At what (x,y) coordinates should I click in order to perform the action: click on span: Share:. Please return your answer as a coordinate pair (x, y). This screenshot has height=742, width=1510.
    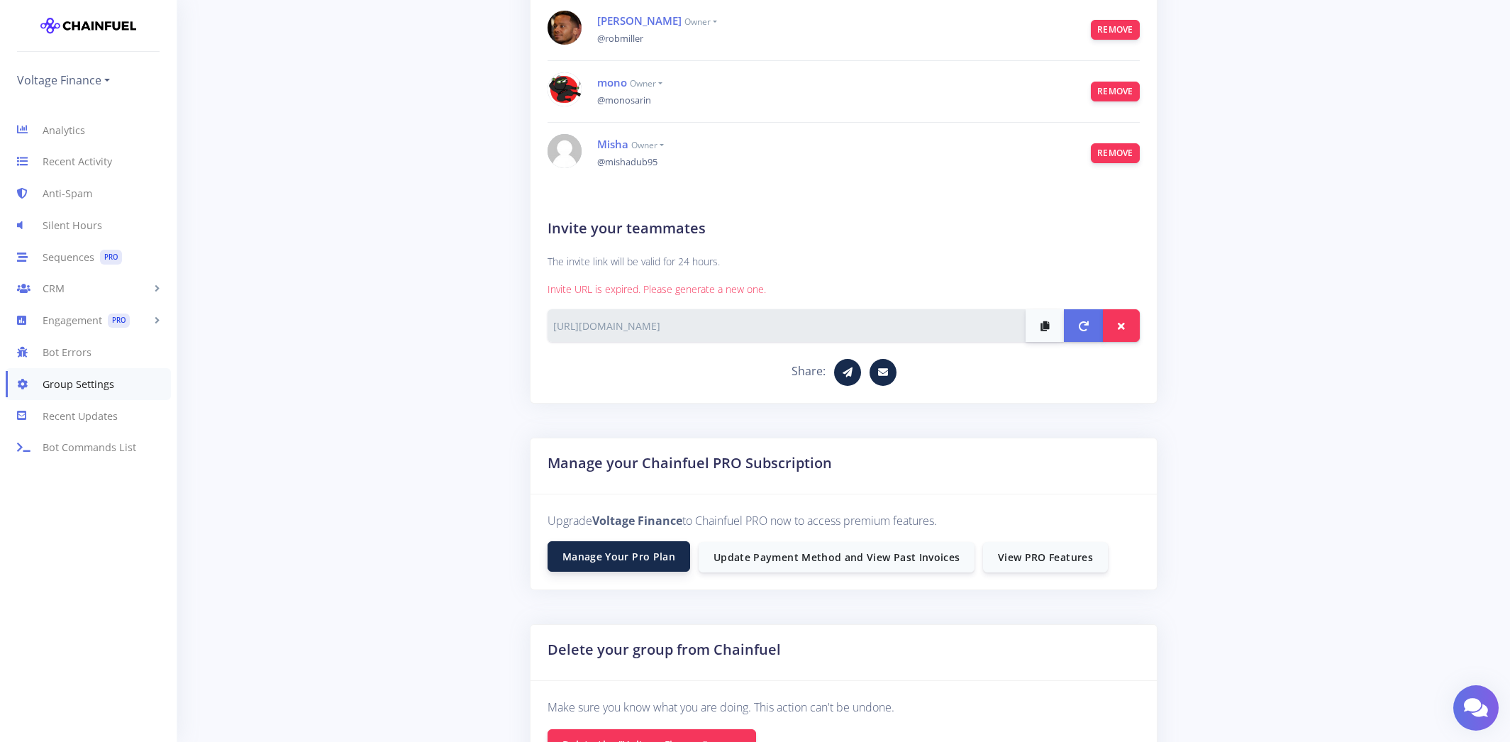
    Looking at the image, I should click on (808, 371).